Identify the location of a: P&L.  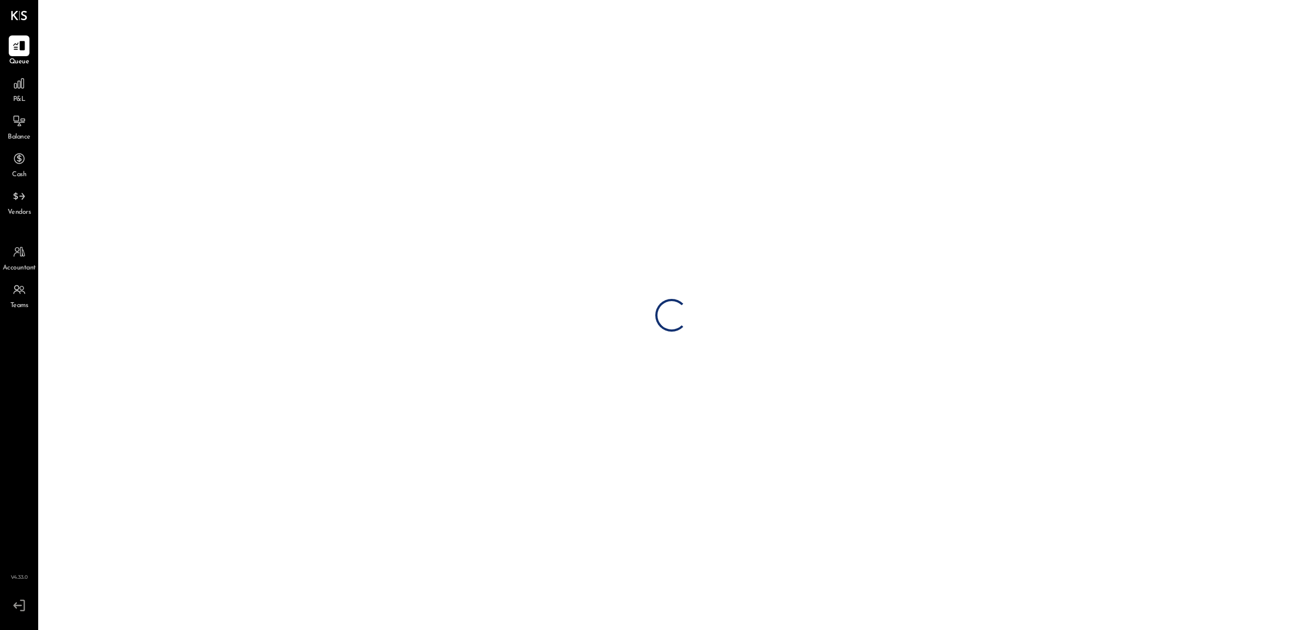
(19, 89).